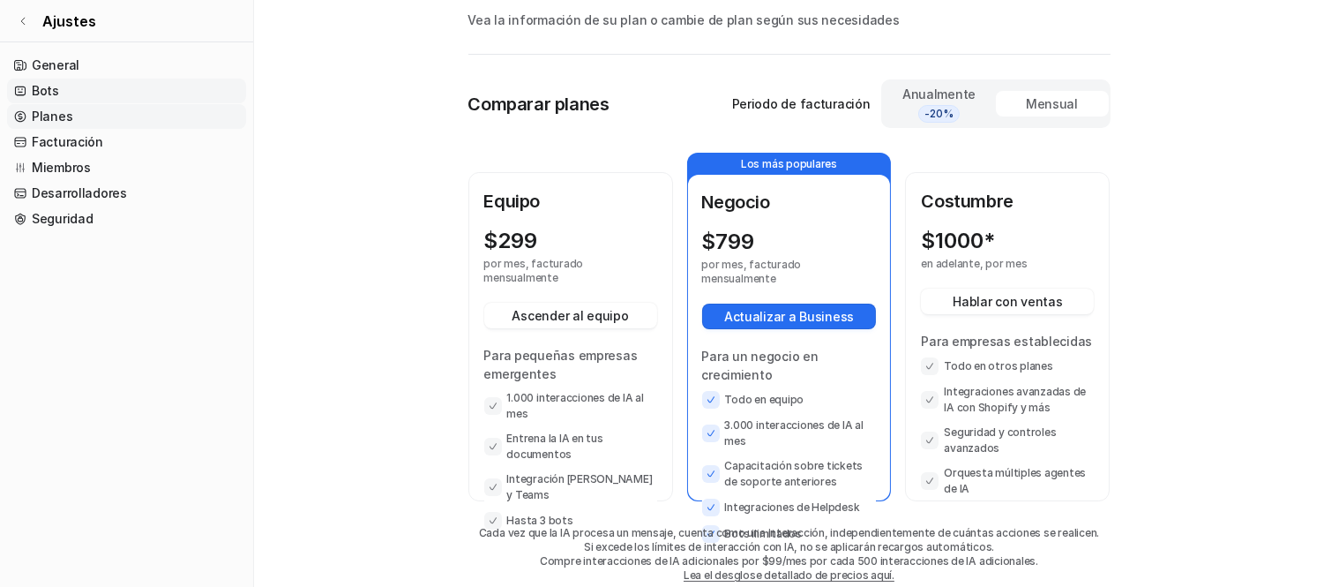 The width and height of the screenshot is (1324, 587). I want to click on a: Desarrolladores, so click(126, 193).